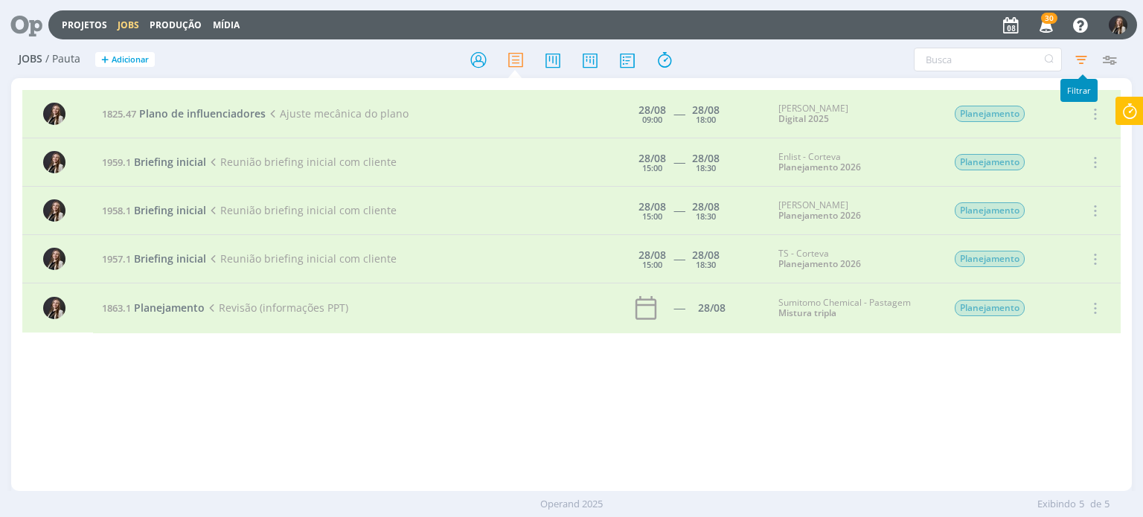 The image size is (1143, 517). I want to click on a: Mistura tripla, so click(808, 313).